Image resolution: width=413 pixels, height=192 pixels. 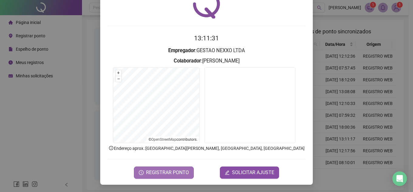 I want to click on div: Open Intercom Messenger, so click(x=399, y=179).